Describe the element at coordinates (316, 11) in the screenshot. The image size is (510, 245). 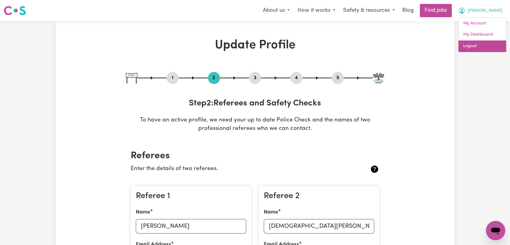
I see `button: How it works` at that location.